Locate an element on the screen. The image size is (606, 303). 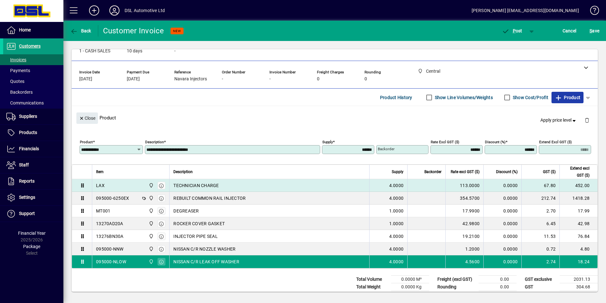
button: Add is located at coordinates (94, 10).